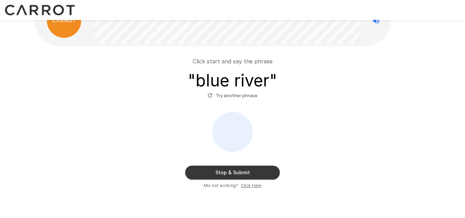  What do you see at coordinates (376, 21) in the screenshot?
I see `button: Stop reading questions aloud` at bounding box center [376, 21].